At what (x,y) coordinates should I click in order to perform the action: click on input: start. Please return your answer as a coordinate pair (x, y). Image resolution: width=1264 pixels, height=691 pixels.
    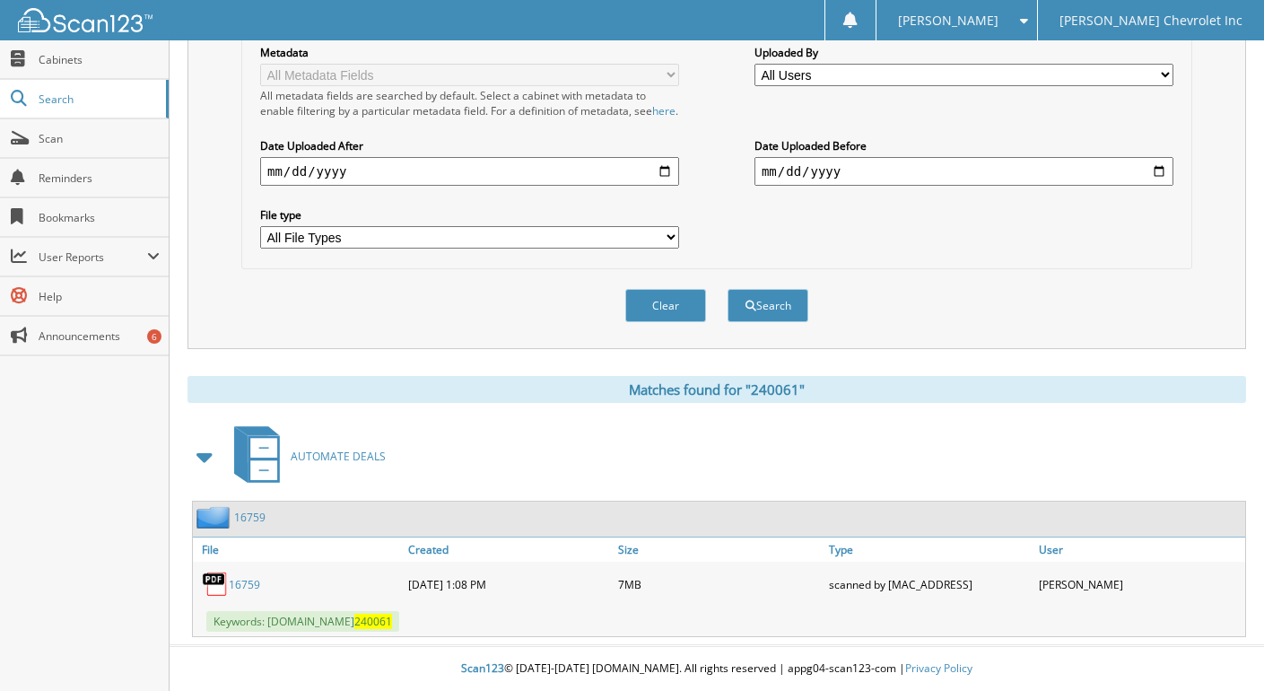
    Looking at the image, I should click on (469, 171).